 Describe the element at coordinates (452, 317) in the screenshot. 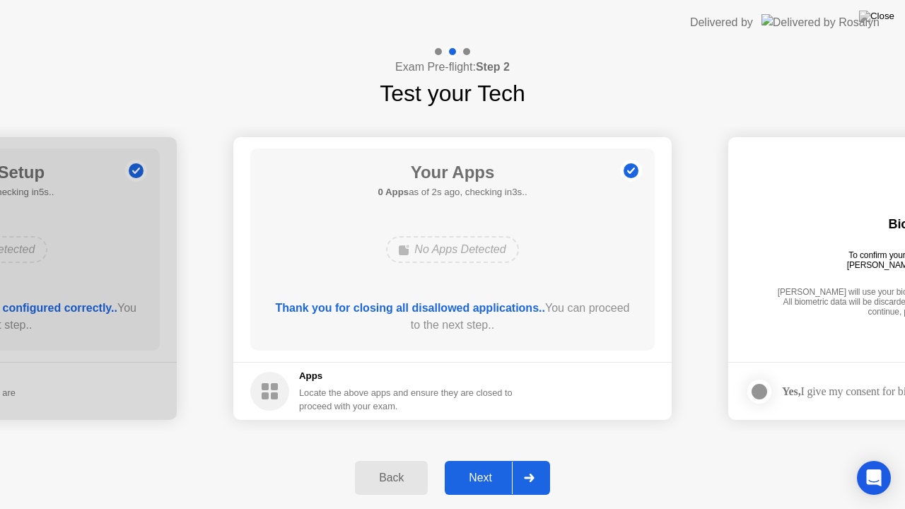

I see `div: You can proceed to the next step..` at that location.